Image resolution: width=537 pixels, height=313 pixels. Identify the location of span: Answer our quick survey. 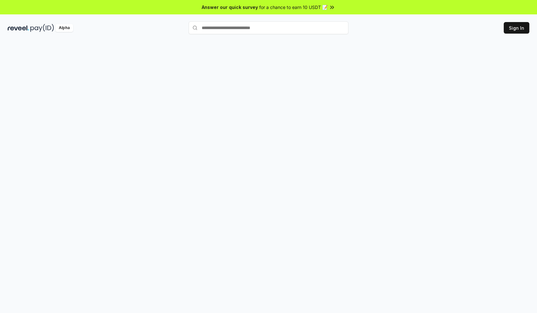
(230, 7).